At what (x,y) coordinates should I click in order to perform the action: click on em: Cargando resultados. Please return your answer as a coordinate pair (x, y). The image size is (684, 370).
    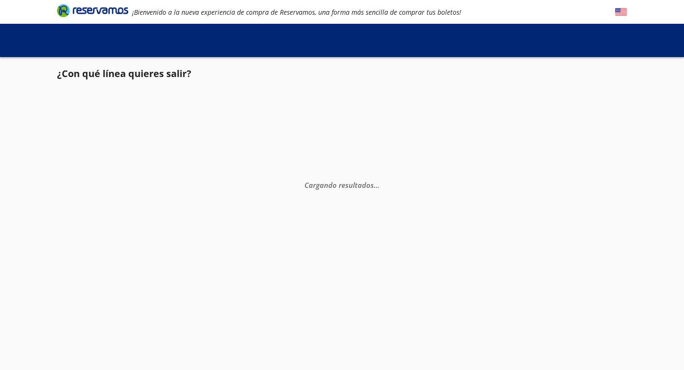
    Looking at the image, I should click on (342, 185).